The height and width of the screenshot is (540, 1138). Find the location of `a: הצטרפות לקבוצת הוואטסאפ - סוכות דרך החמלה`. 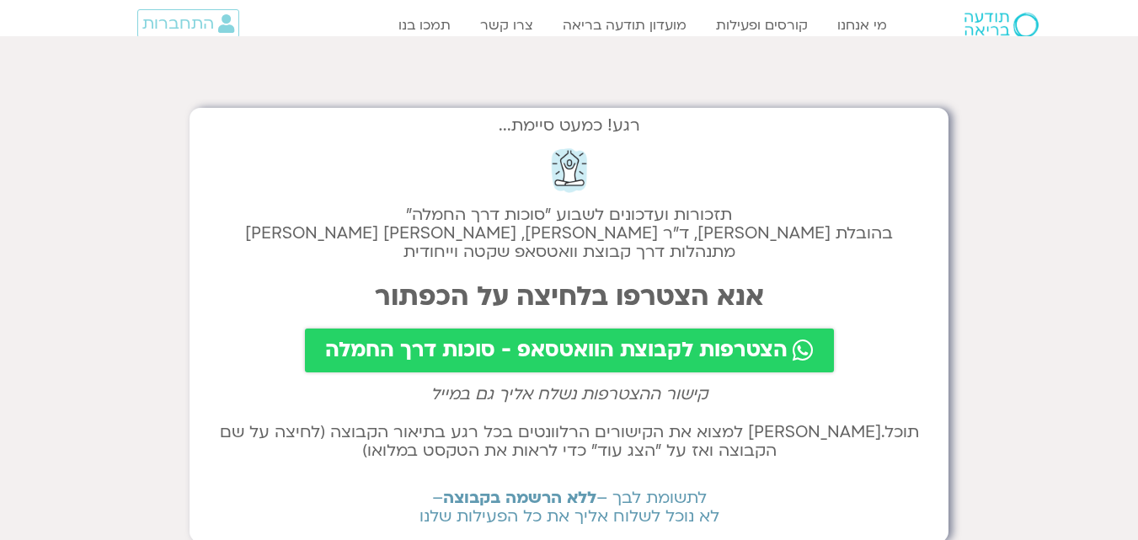

a: הצטרפות לקבוצת הוואטסאפ - סוכות דרך החמלה is located at coordinates (569, 350).